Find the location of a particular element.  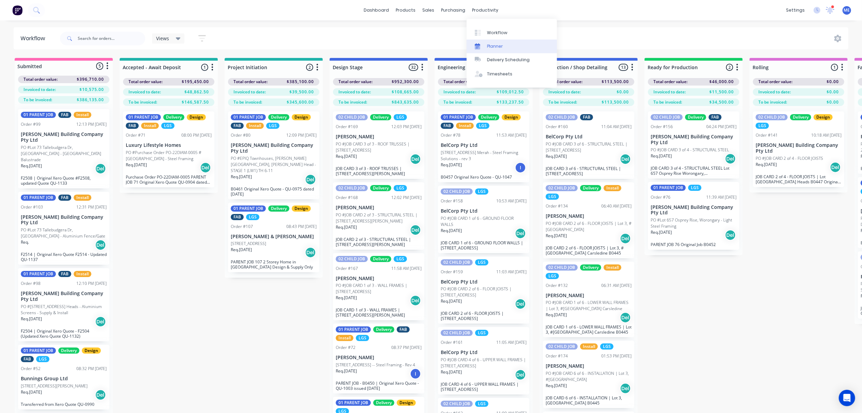

span: $396,710.00 is located at coordinates (90, 79).